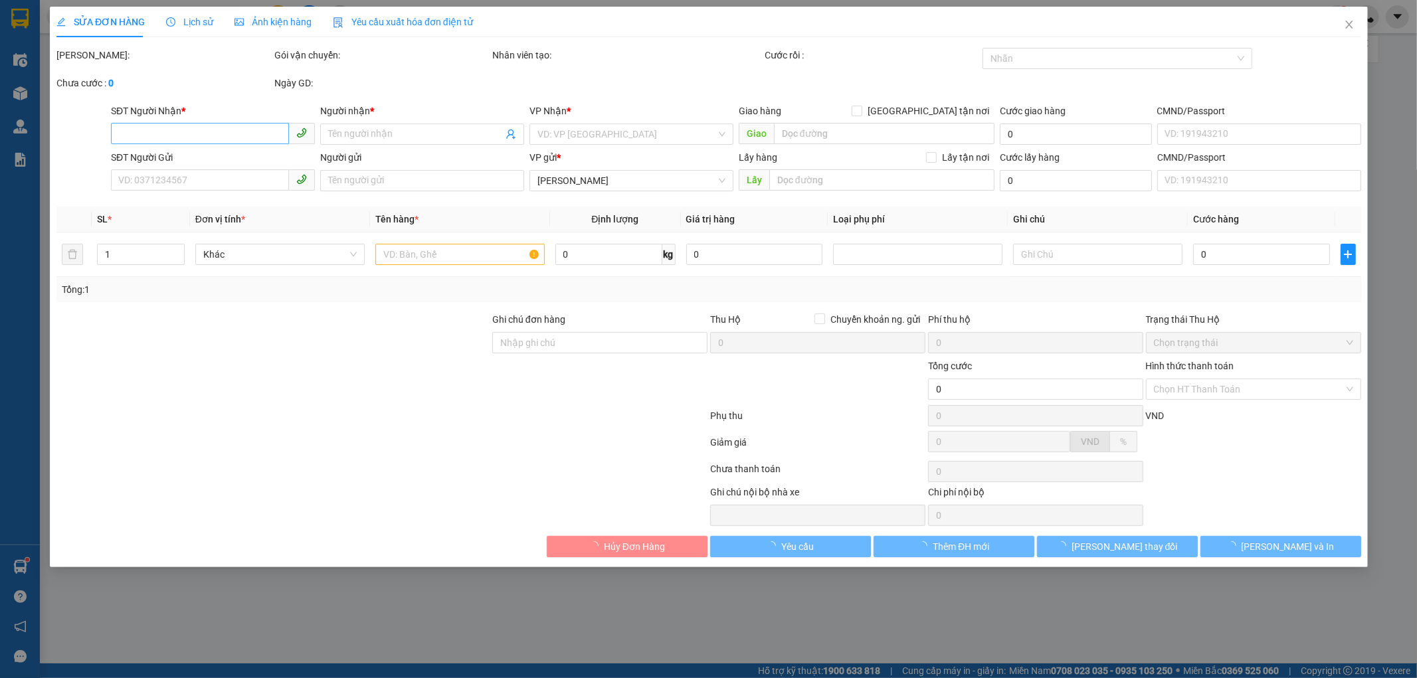 The height and width of the screenshot is (678, 1417). Describe the element at coordinates (1189, 366) in the screenshot. I see `label: Hình thức thanh toán` at that location.